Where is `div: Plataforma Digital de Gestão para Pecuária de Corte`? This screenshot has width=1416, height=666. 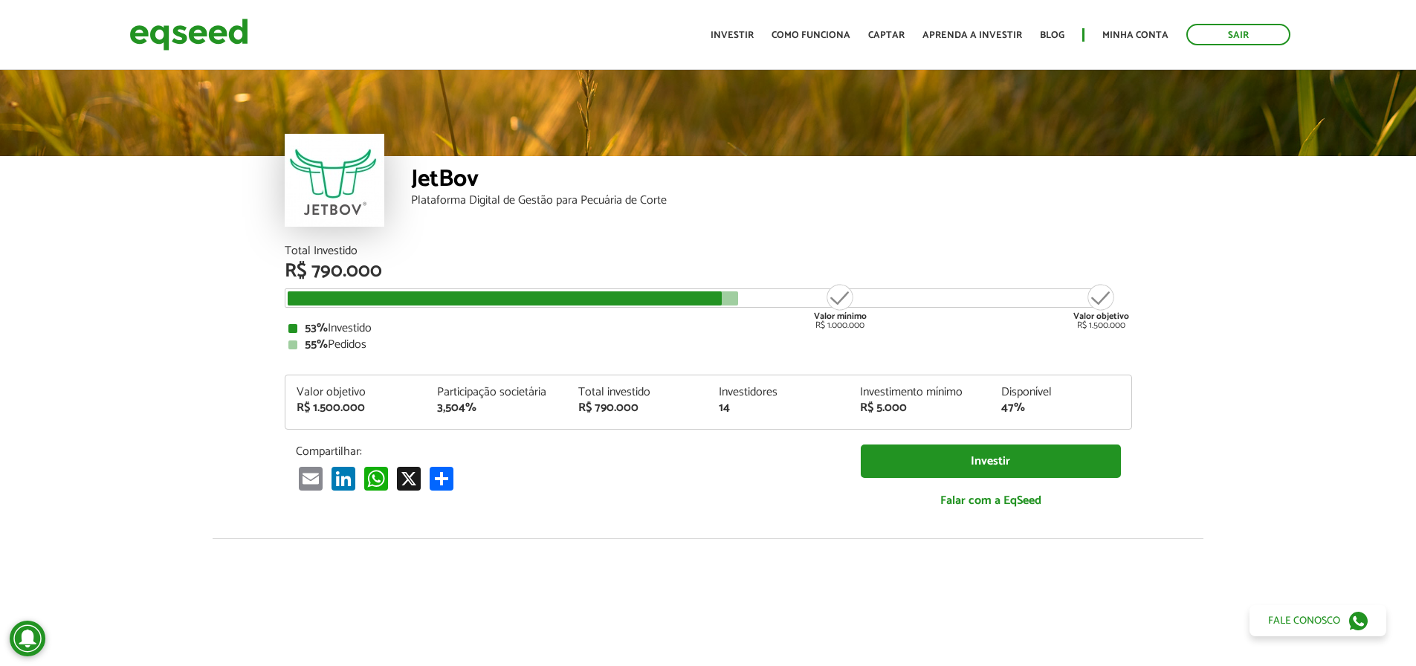
div: Plataforma Digital de Gestão para Pecuária de Corte is located at coordinates (771, 201).